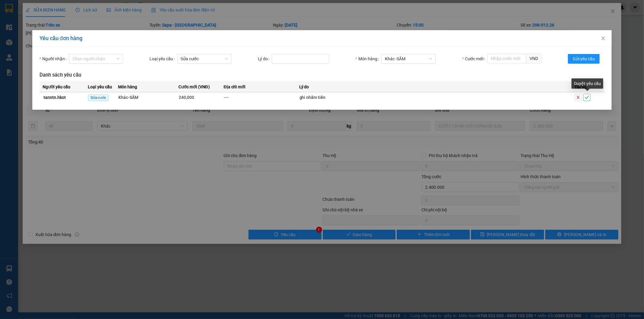  Describe the element at coordinates (322, 38) in the screenshot. I see `div: Yêu cầu đơn hàng` at that location.